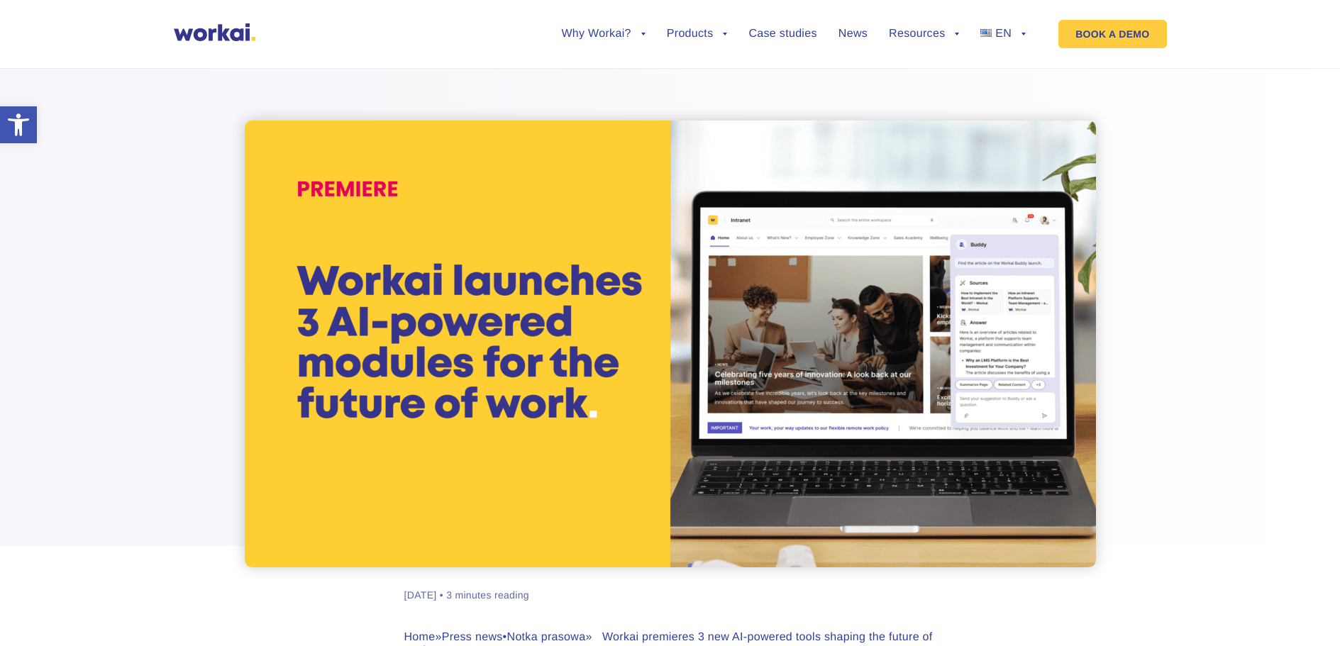  What do you see at coordinates (546, 637) in the screenshot?
I see `a: Notka prasowa` at bounding box center [546, 637].